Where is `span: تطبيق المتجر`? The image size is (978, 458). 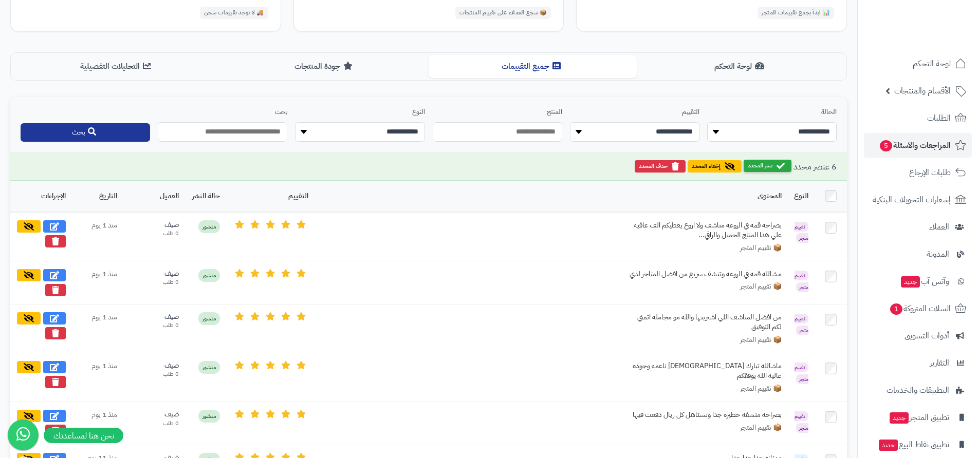
span: تطبيق المتجر is located at coordinates (919, 418).